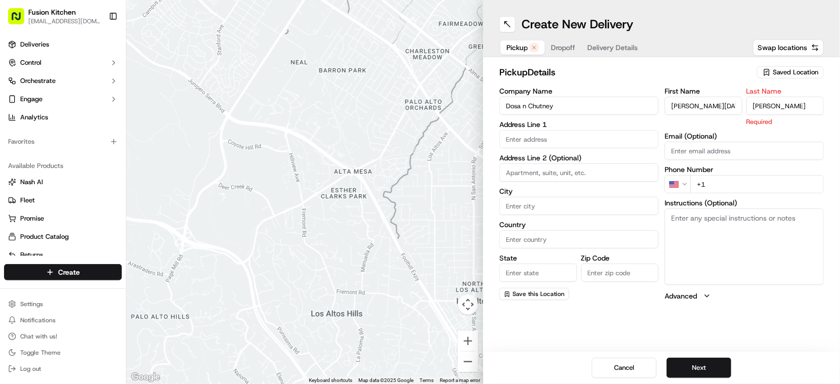  What do you see at coordinates (624, 367) in the screenshot?
I see `button: Cancel` at bounding box center [624, 367].